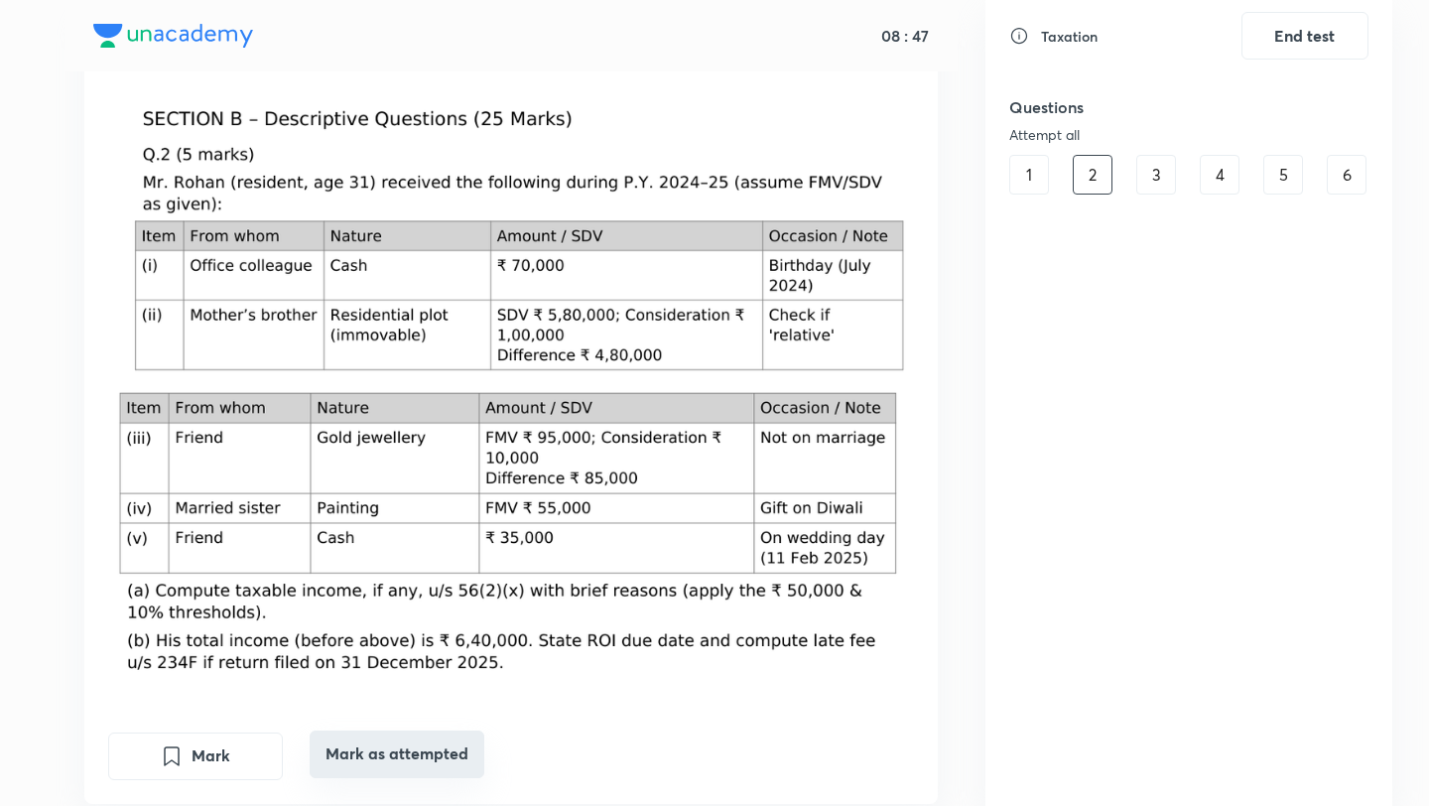  What do you see at coordinates (511, 236) in the screenshot?
I see `img: 19-08-25-06:37:02-AM` at bounding box center [511, 236].